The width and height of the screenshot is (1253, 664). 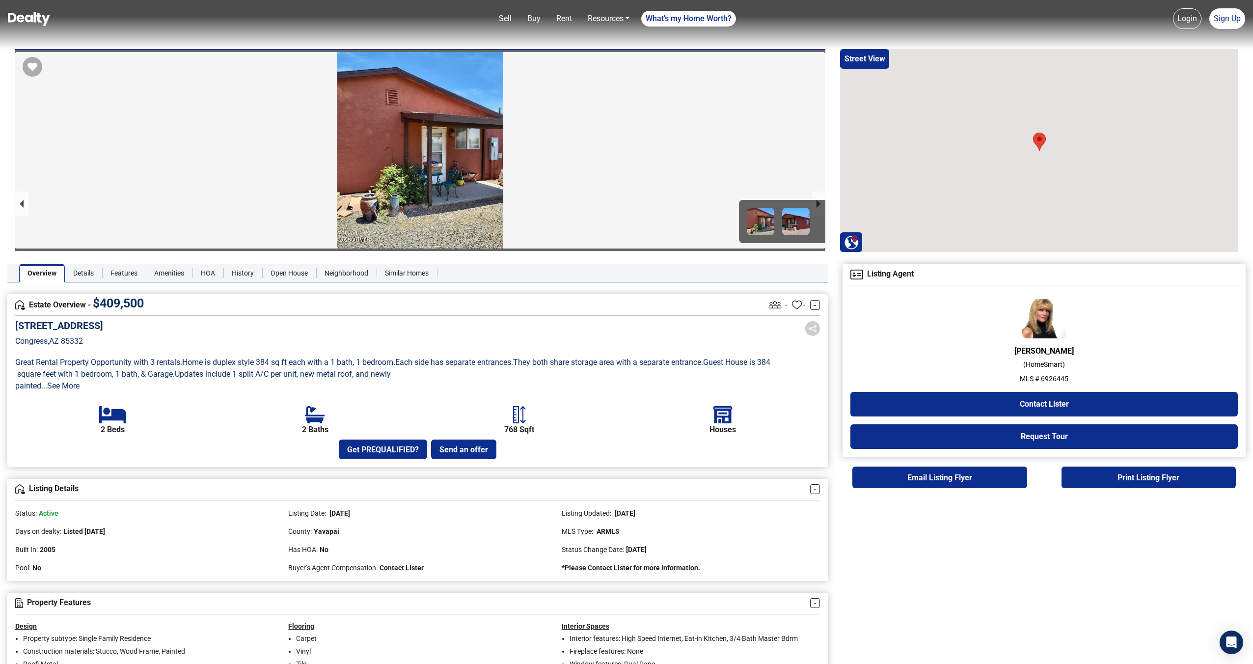 What do you see at coordinates (49, 513) in the screenshot?
I see `span: Active` at bounding box center [49, 513].